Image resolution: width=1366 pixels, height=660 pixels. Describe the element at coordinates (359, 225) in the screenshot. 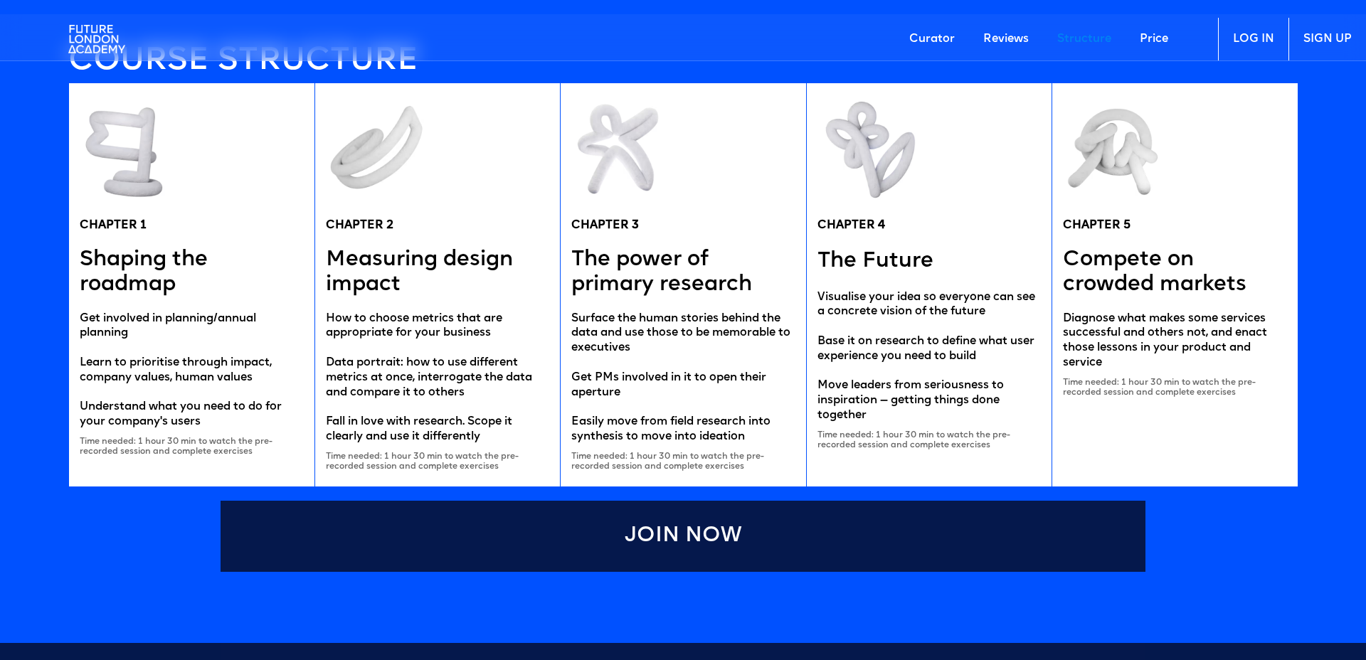

I see `h5: CHAPTER 2` at that location.